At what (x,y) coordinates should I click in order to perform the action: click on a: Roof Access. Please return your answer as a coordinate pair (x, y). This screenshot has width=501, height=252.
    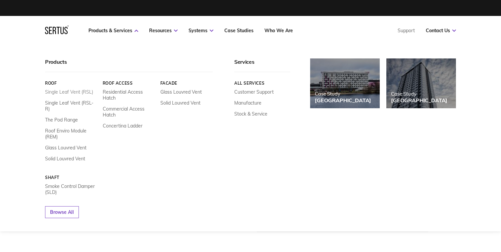
    Looking at the image, I should click on (129, 83).